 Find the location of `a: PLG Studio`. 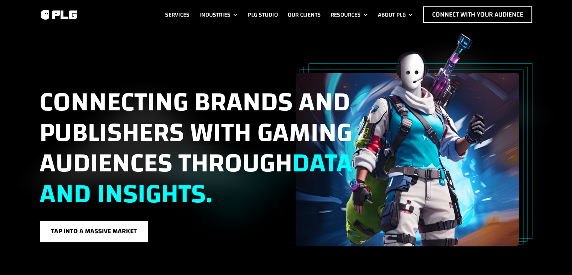

a: PLG Studio is located at coordinates (263, 15).